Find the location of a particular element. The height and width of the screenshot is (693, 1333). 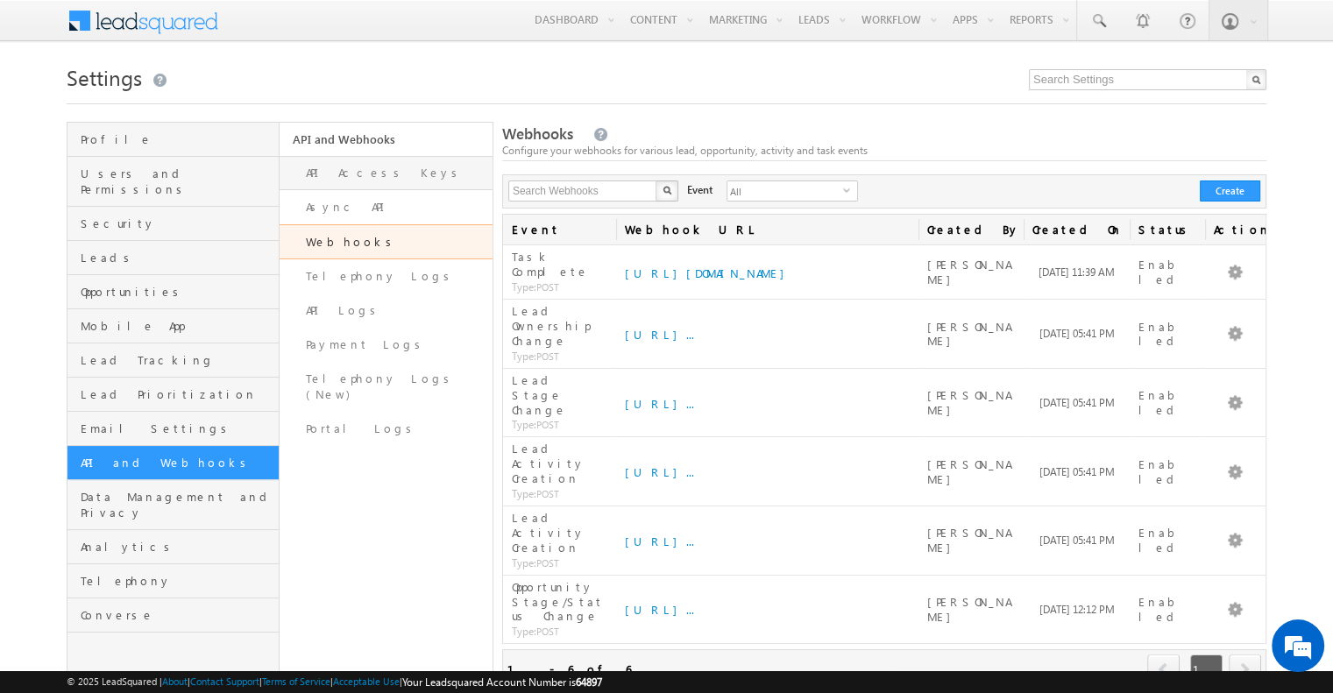

a: next is located at coordinates (1244, 670).